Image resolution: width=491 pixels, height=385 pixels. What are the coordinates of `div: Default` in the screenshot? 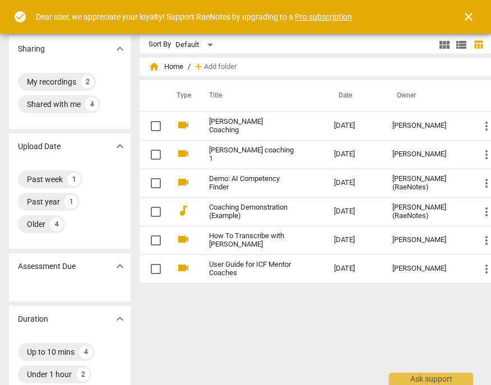 It's located at (196, 45).